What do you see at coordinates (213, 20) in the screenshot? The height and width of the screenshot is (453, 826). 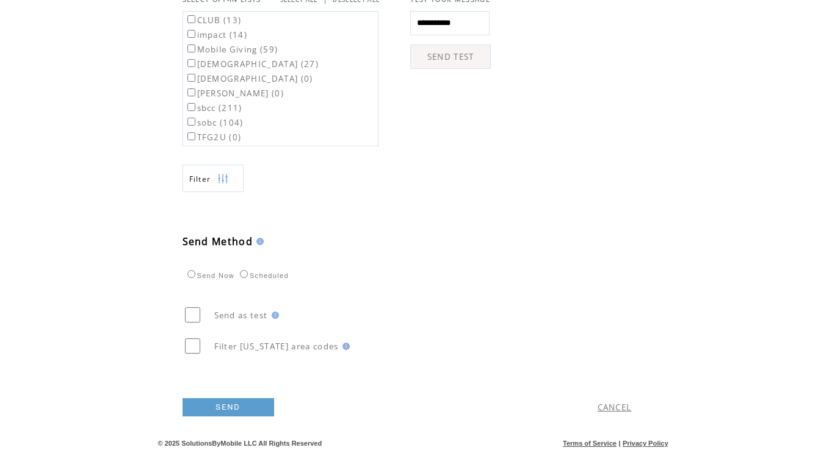 I see `label: CLUB (13)` at bounding box center [213, 20].